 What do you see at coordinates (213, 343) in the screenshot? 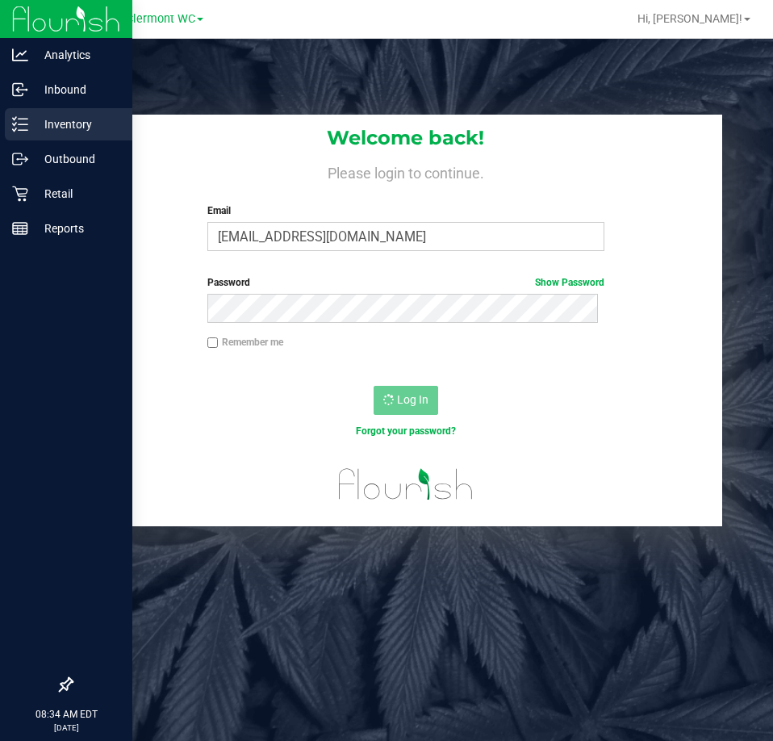
I see `input: Remember me` at bounding box center [213, 343].